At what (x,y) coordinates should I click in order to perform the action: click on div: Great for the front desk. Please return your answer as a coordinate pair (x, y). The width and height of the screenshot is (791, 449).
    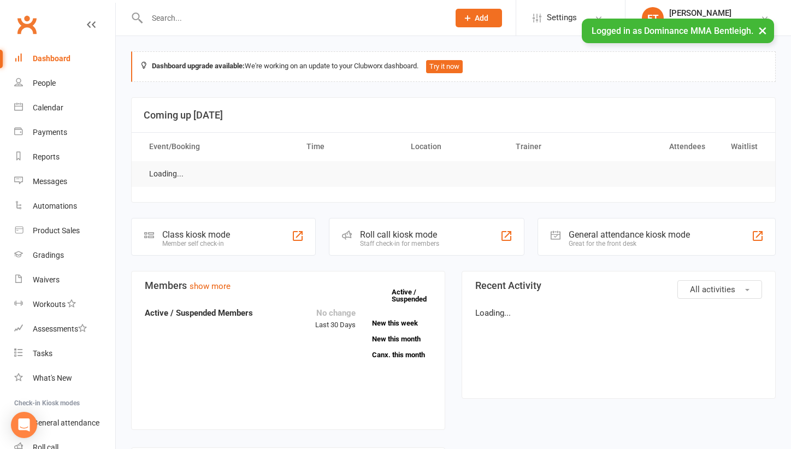
    Looking at the image, I should click on (629, 244).